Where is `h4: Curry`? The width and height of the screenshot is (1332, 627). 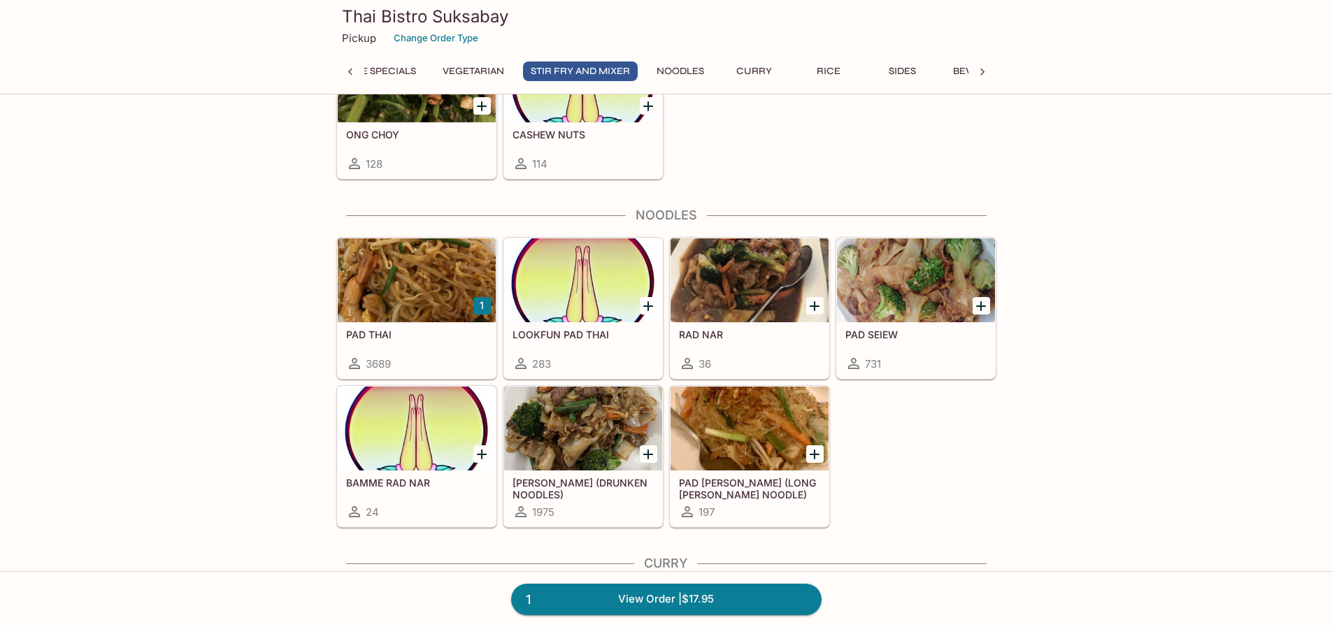 h4: Curry is located at coordinates (667, 564).